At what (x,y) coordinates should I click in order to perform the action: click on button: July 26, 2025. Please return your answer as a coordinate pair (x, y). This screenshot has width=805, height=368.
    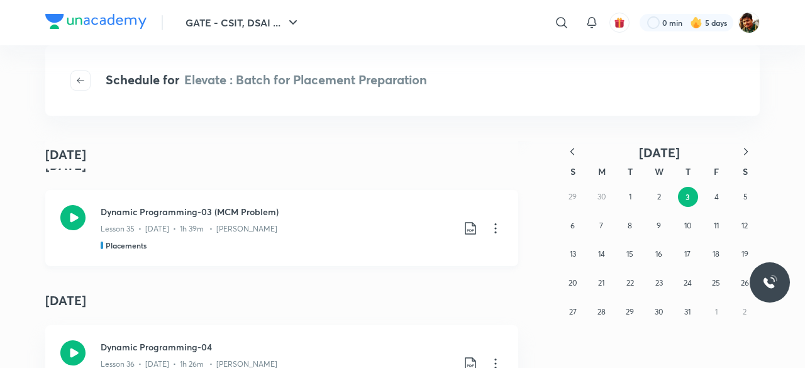
    Looking at the image, I should click on (744, 283).